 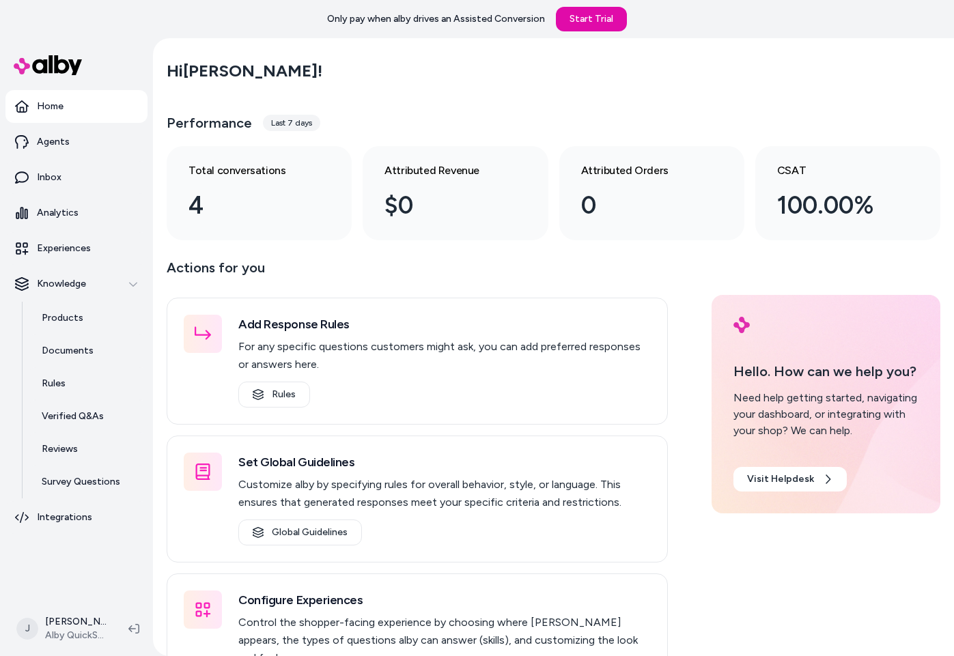 I want to click on a: Start Trial, so click(x=592, y=19).